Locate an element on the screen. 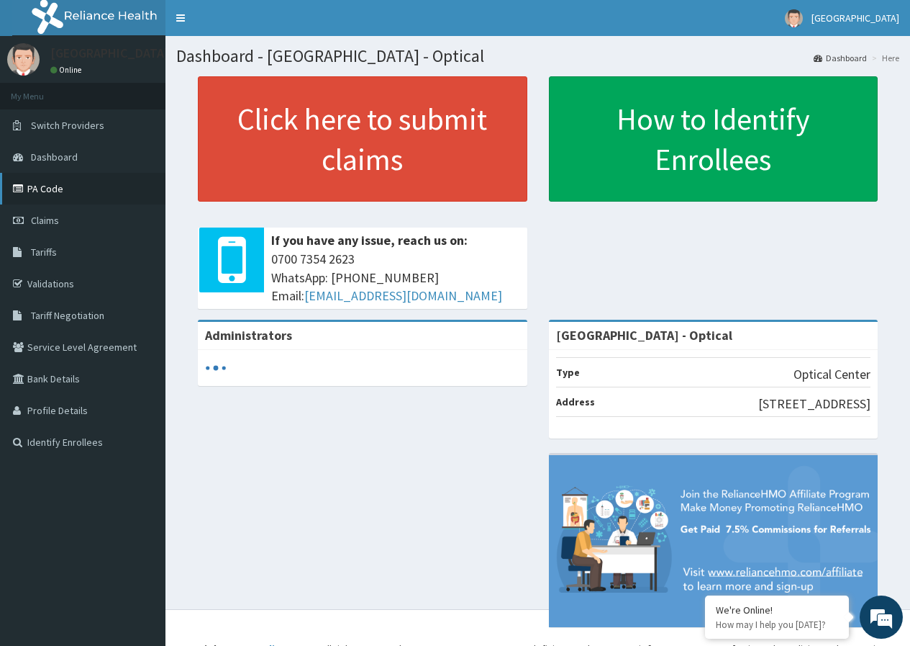 The image size is (910, 646). svg: audio-loading is located at coordinates (216, 368).